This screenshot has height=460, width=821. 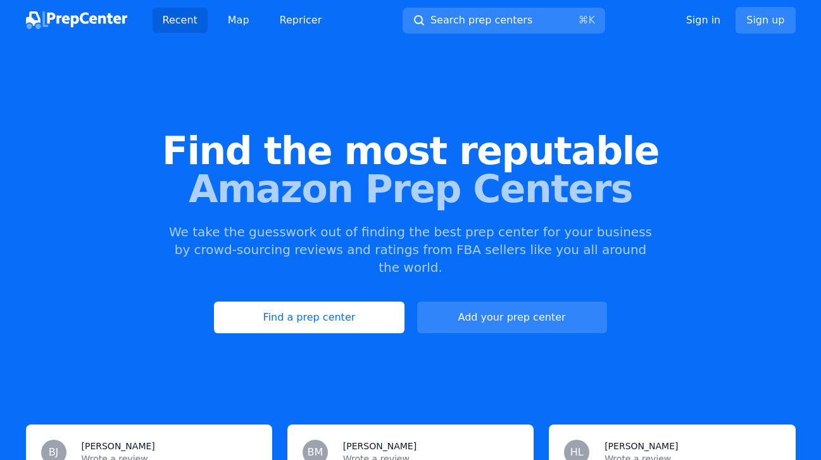 I want to click on a: Find a prep center, so click(x=309, y=317).